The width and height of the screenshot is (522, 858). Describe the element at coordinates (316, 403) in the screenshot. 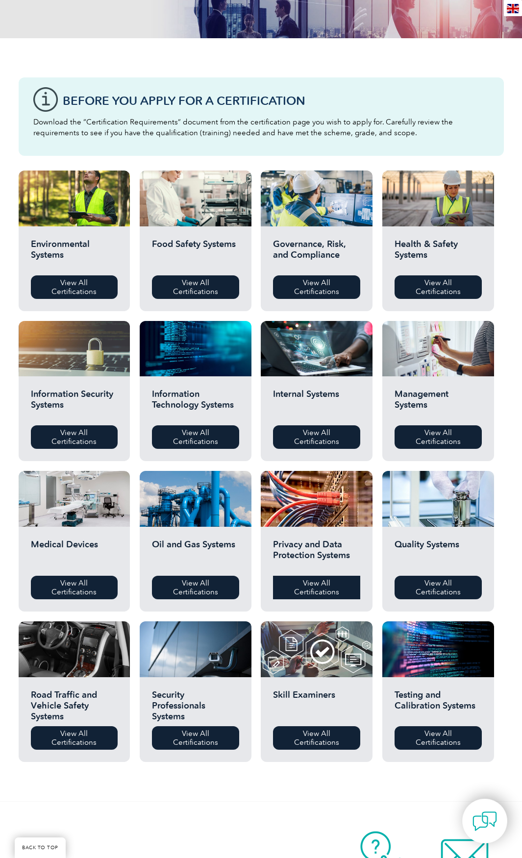

I see `h2: Internal Systems` at that location.